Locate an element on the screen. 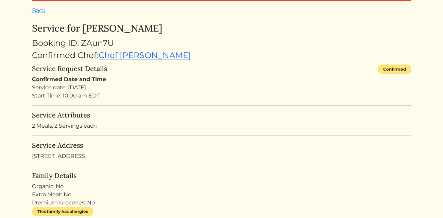 The image size is (443, 218). div: This family has allergies is located at coordinates (63, 212).